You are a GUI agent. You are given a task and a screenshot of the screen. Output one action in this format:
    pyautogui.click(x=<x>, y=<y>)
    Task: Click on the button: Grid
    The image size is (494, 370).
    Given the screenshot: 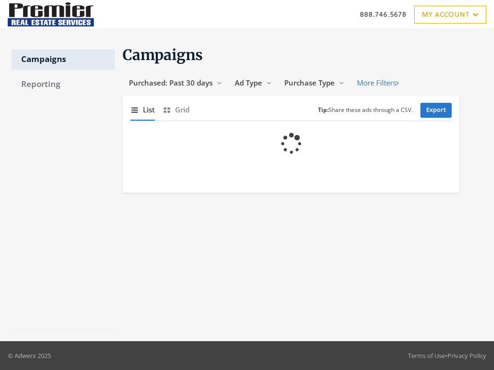 What is the action you would take?
    pyautogui.click(x=176, y=110)
    